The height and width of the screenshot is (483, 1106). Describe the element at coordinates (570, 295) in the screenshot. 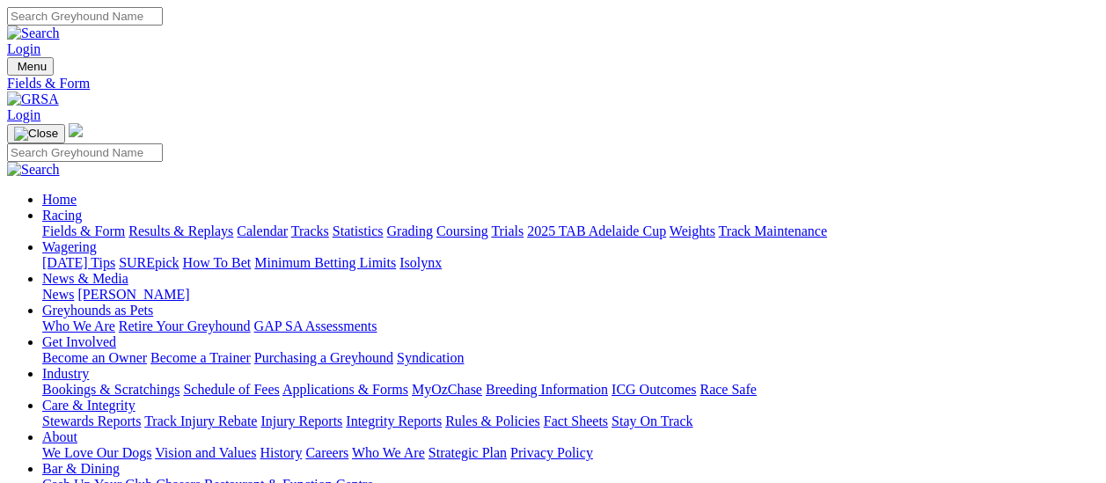

I see `div: News & Media` at that location.